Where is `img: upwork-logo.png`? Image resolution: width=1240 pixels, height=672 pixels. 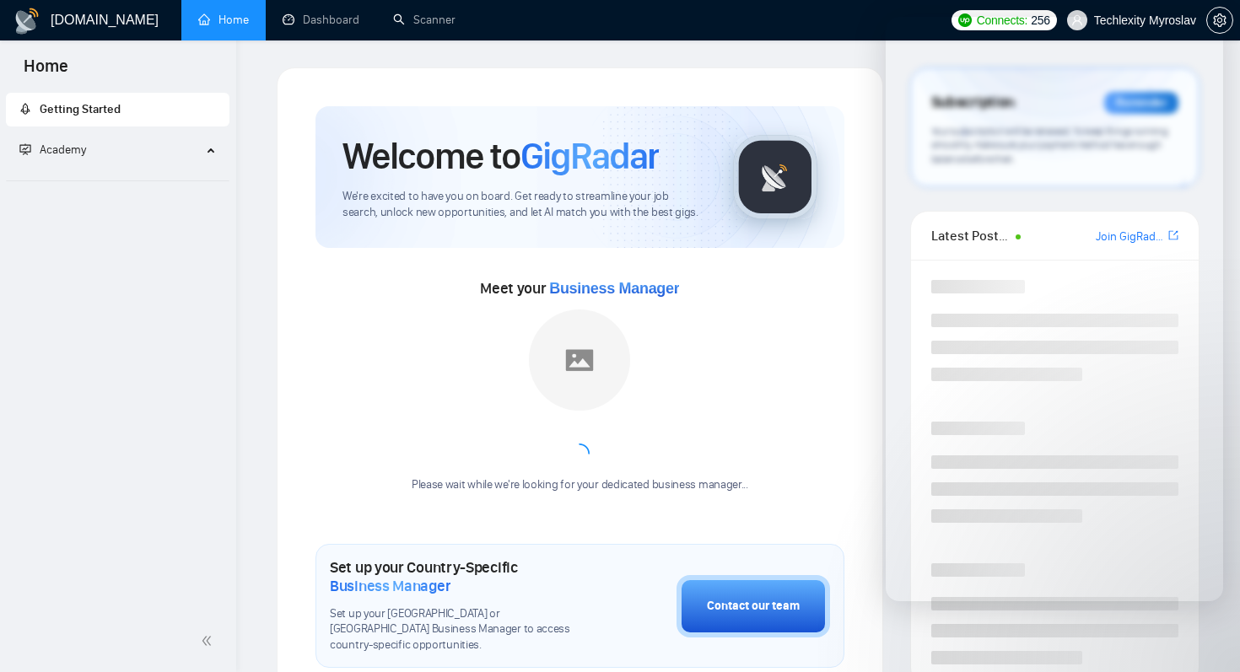 img: upwork-logo.png is located at coordinates (965, 20).